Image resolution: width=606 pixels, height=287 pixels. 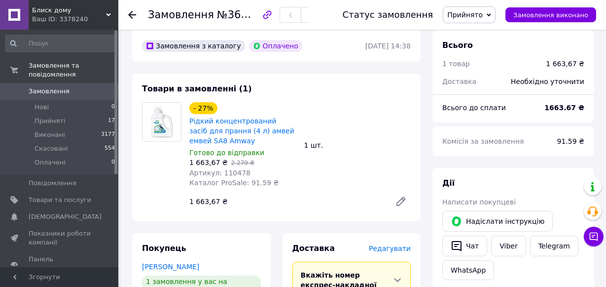 I want to click on span: Каталог ProSale: 91.59 ₴, so click(x=234, y=182).